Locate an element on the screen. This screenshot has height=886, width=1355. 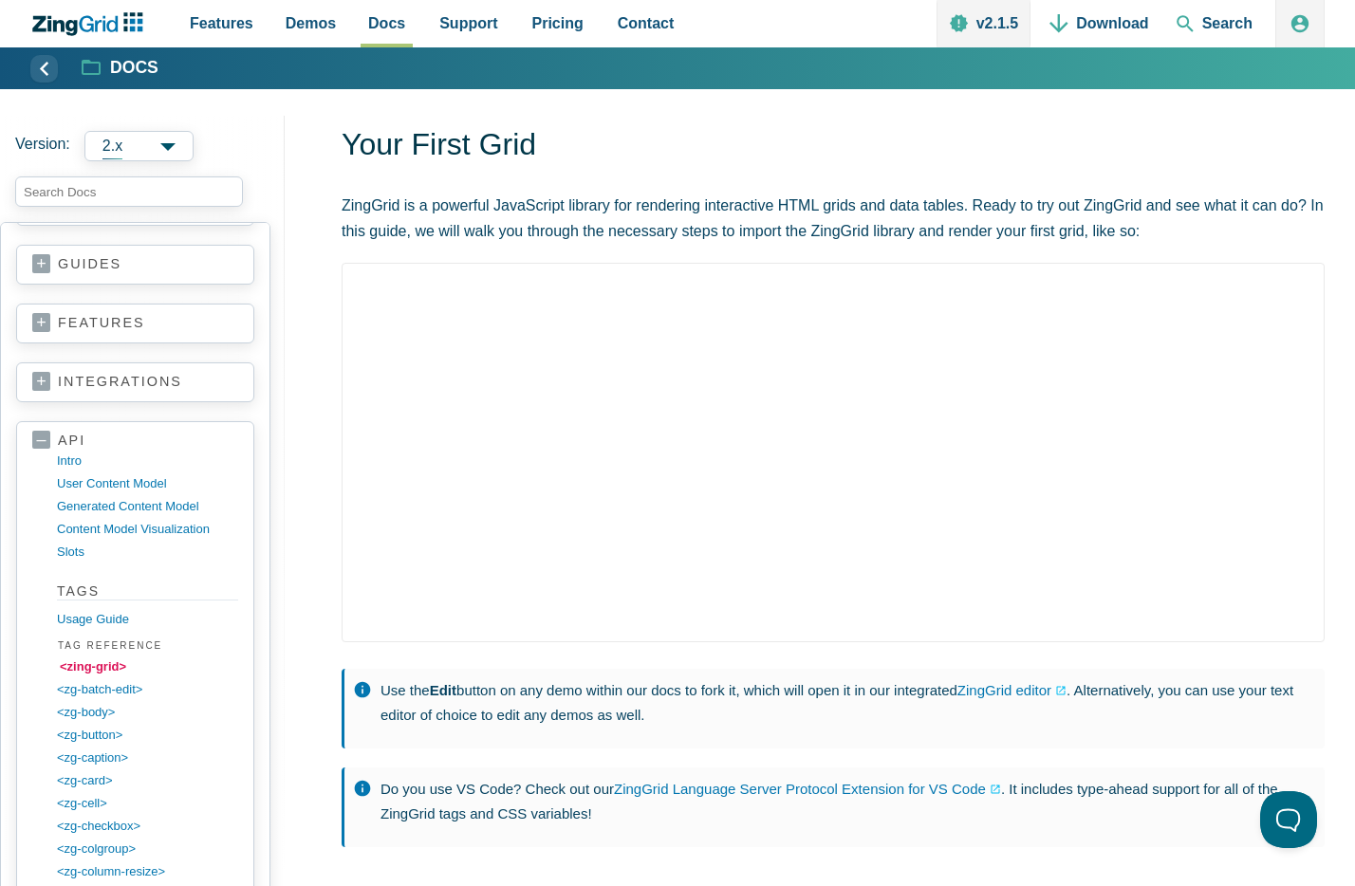
a: intro is located at coordinates (147, 461).